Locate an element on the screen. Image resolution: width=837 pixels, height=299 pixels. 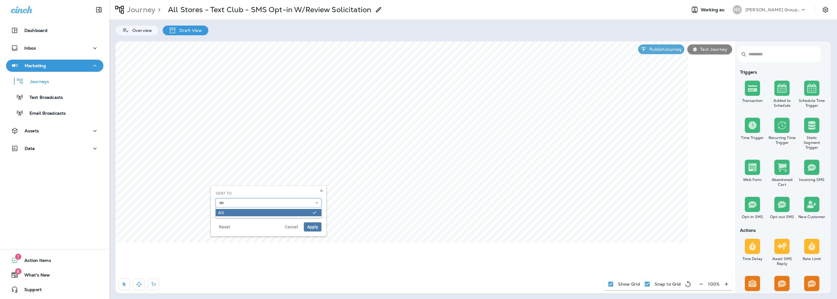
p: Text Broadcasts is located at coordinates (43, 98).